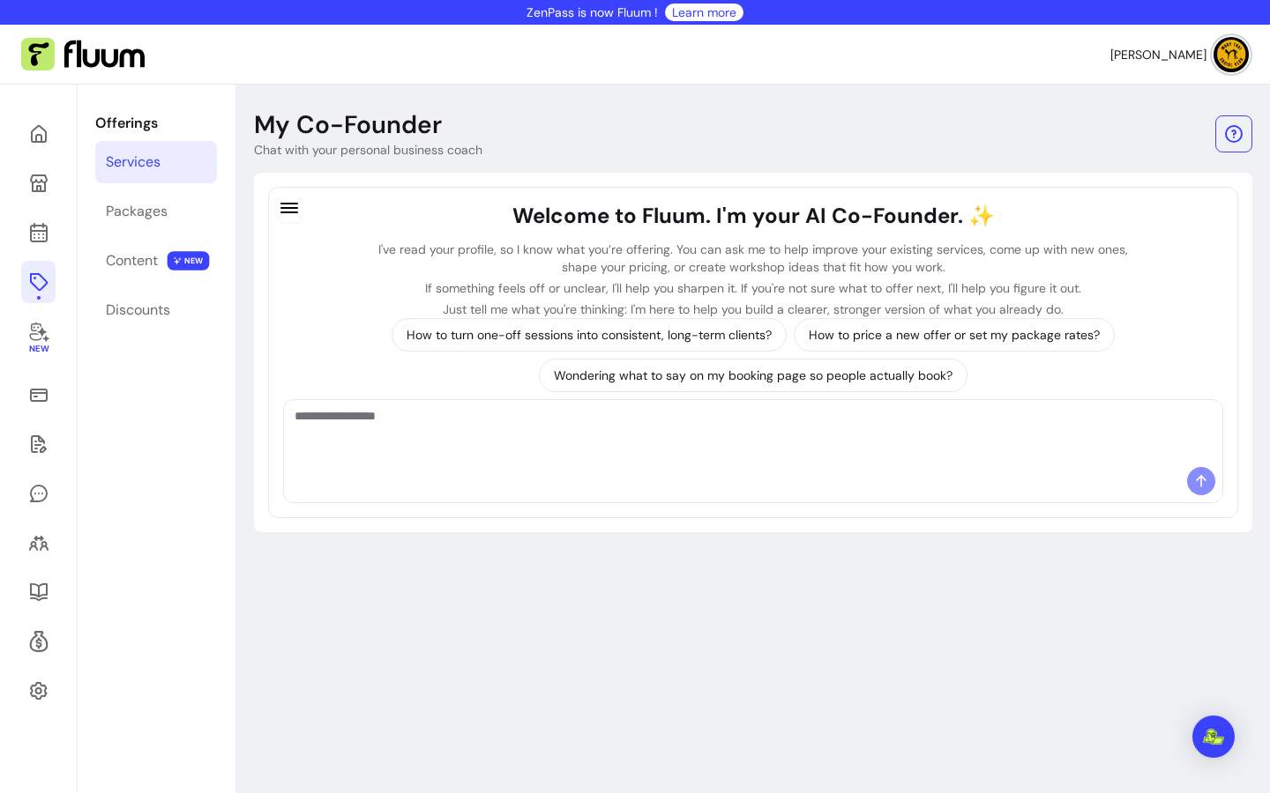 Image resolution: width=1270 pixels, height=793 pixels. I want to click on a: My Messages, so click(38, 494).